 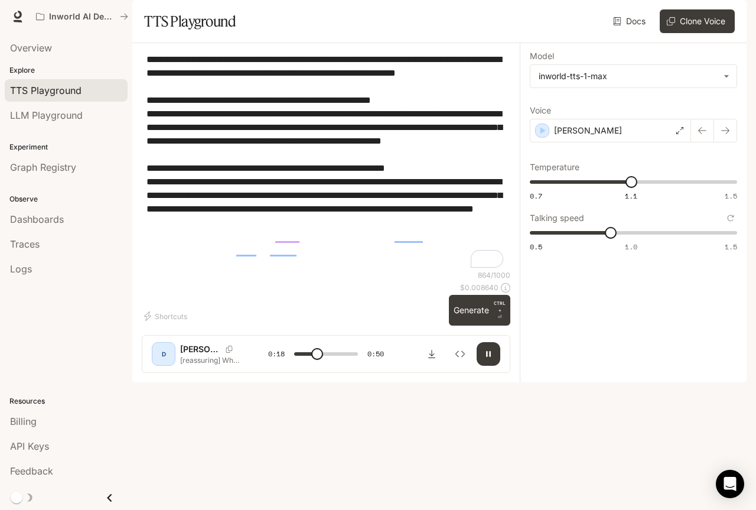 I want to click on span: 0.7, so click(x=536, y=195).